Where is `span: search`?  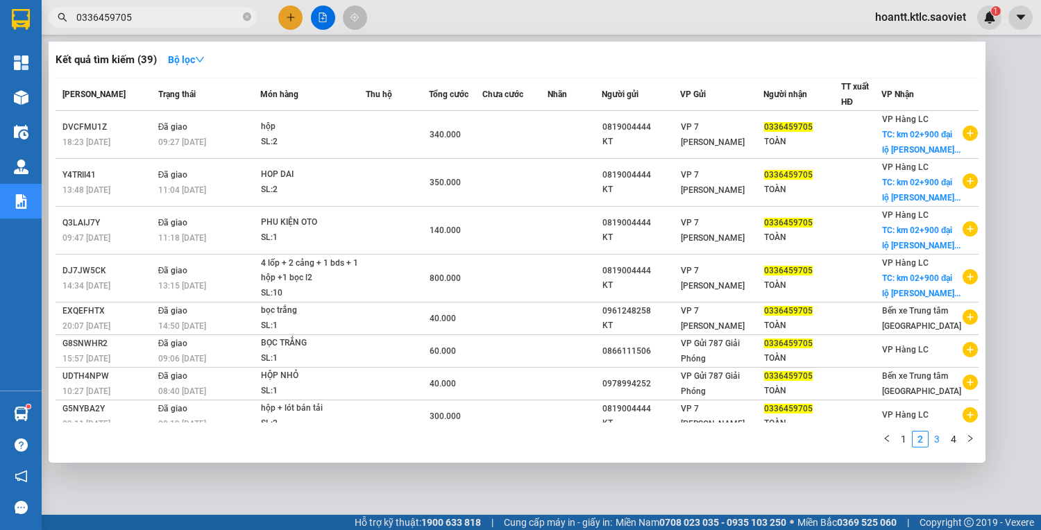 span: search is located at coordinates (62, 17).